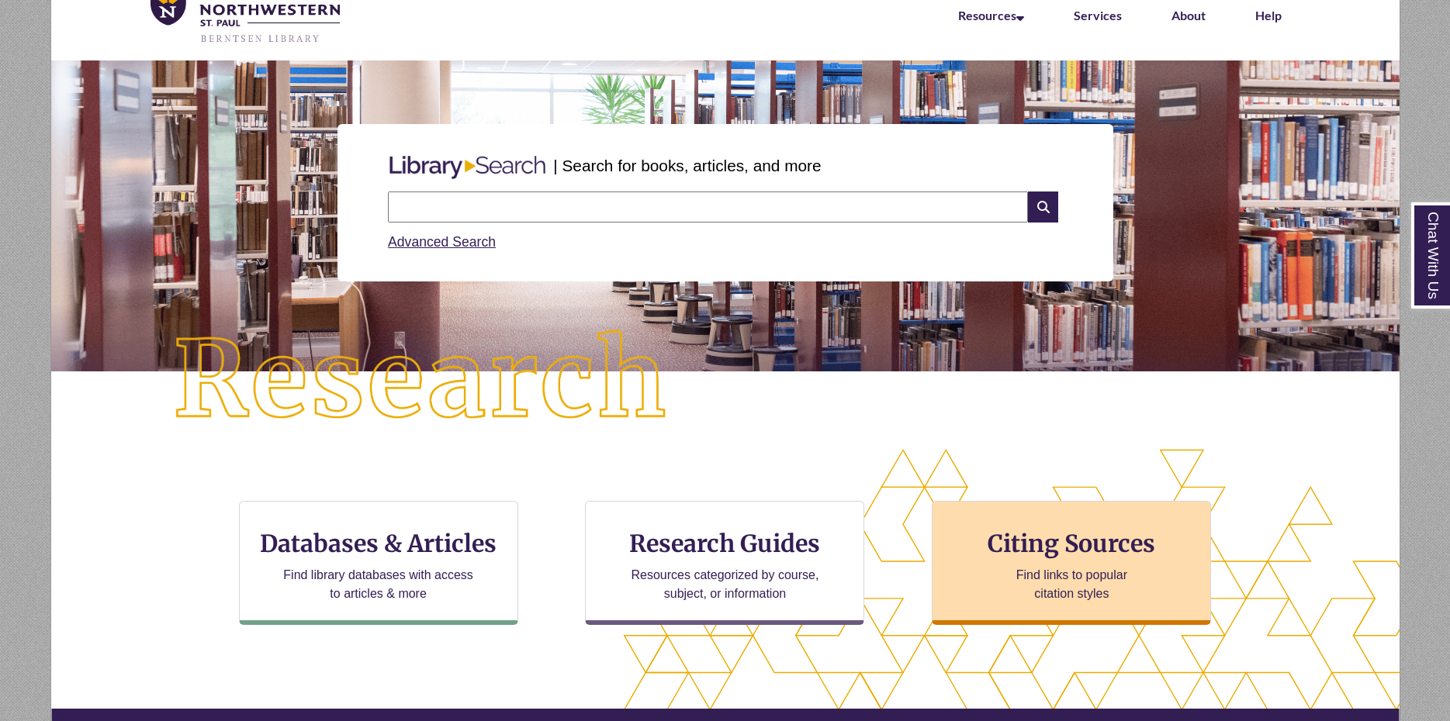 This screenshot has width=1450, height=721. I want to click on h3: Databases & Articles, so click(378, 544).